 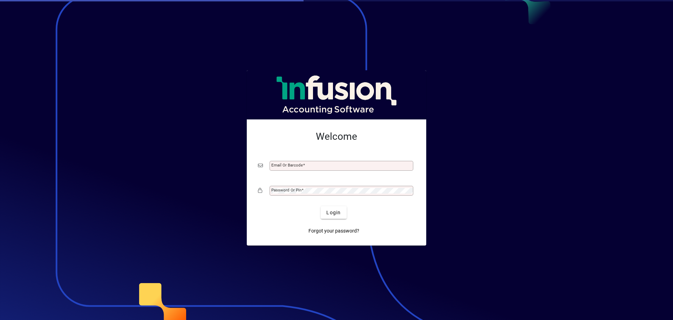 What do you see at coordinates (334, 212) in the screenshot?
I see `button: Login` at bounding box center [334, 212].